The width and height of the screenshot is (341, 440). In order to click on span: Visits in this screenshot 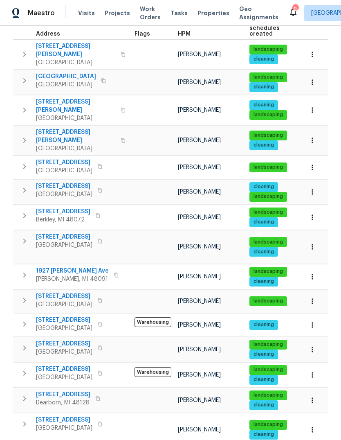, I will do `click(86, 13)`.